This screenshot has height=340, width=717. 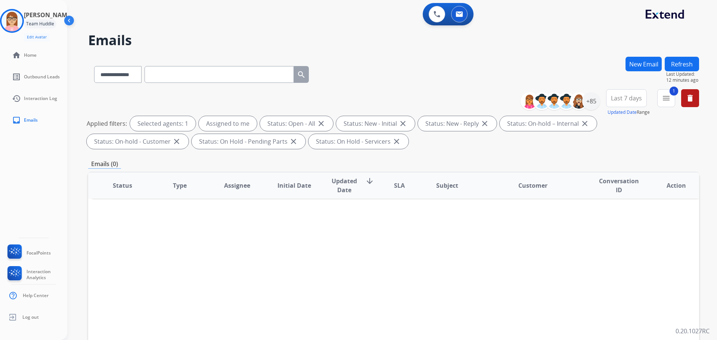 I want to click on th: Action, so click(x=670, y=186).